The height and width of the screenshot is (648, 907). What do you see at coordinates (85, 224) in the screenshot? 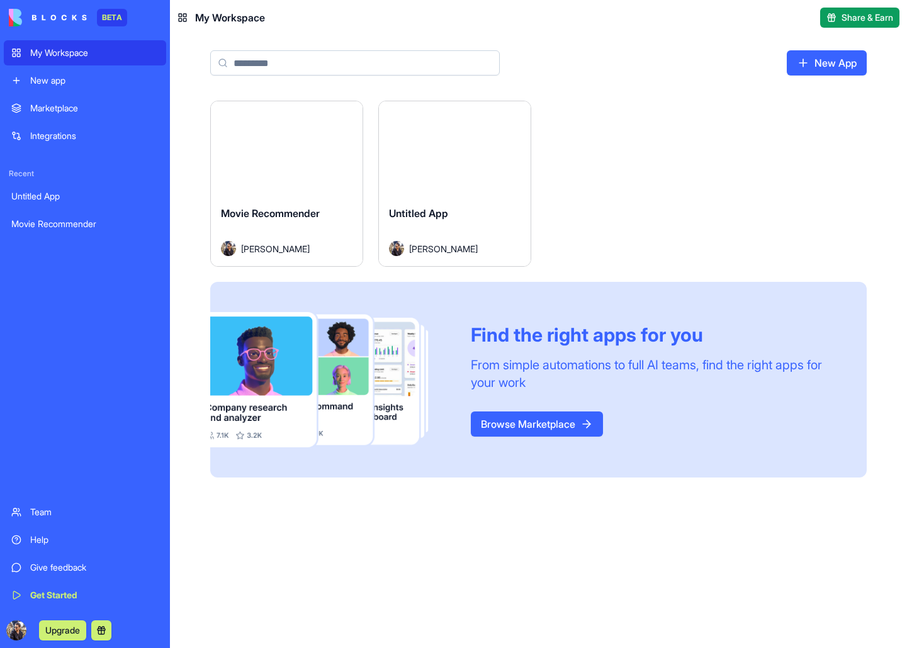
I see `div: Movie Recommender` at bounding box center [85, 224].